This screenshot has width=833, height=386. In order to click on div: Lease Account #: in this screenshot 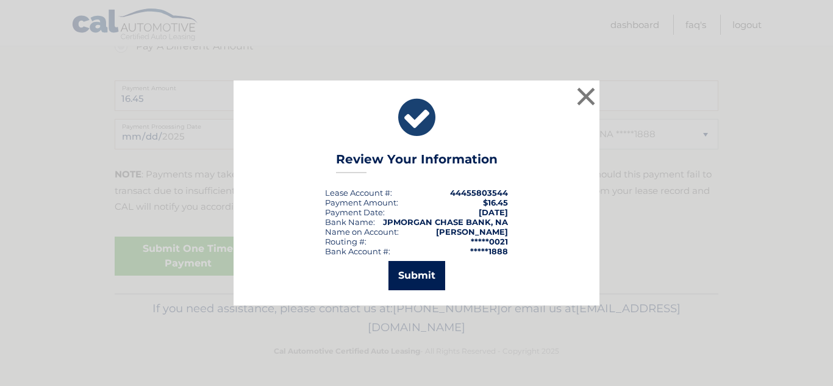, I will do `click(359, 193)`.